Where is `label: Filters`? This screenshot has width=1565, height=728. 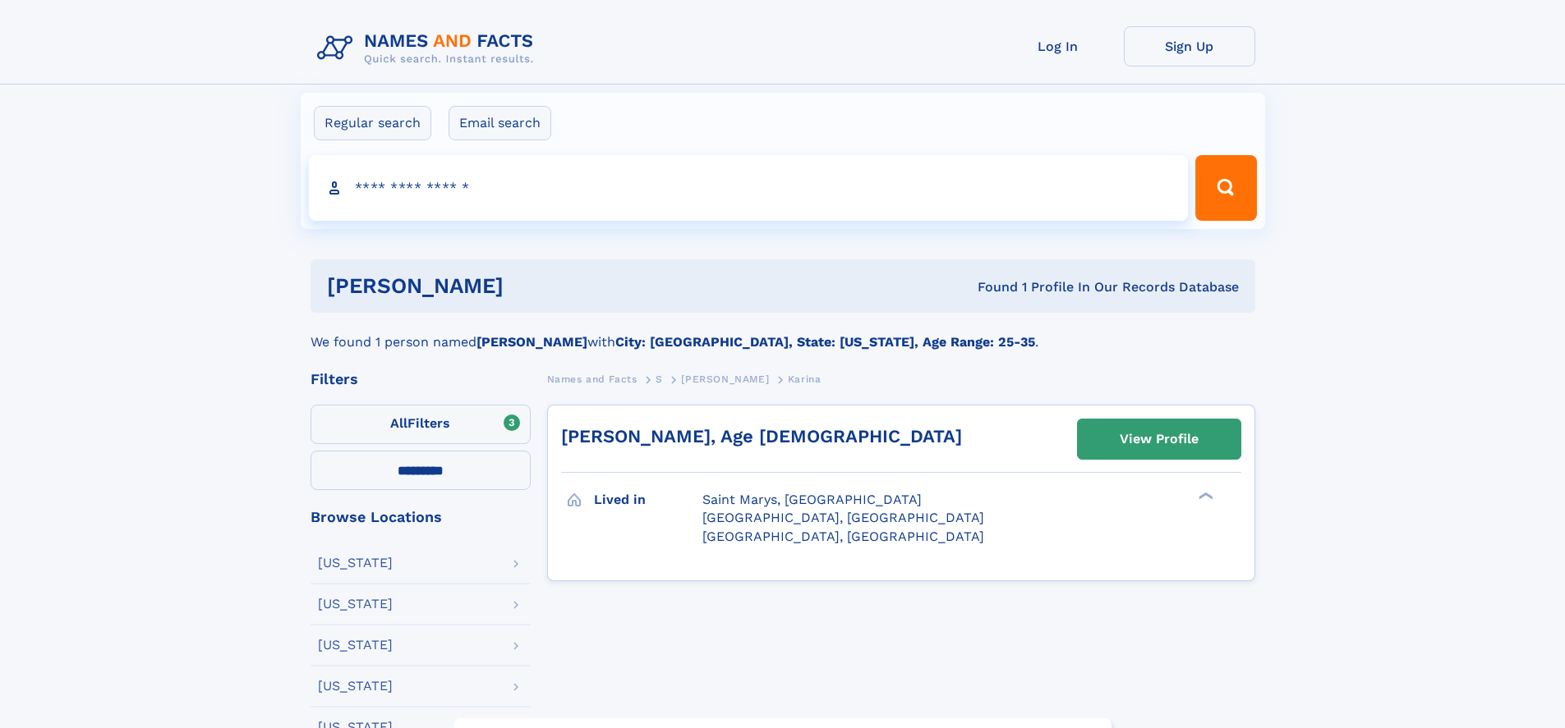 label: Filters is located at coordinates (421, 425).